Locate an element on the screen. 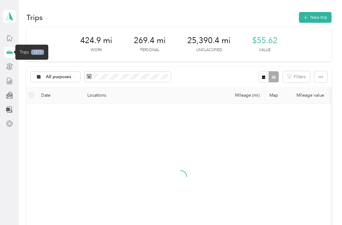  th: Map is located at coordinates (275, 95).